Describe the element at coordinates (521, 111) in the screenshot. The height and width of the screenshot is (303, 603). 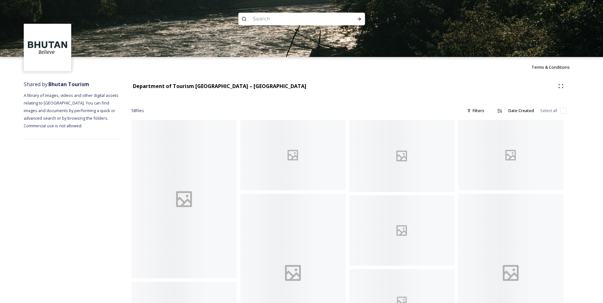
I see `div: Date Created` at that location.